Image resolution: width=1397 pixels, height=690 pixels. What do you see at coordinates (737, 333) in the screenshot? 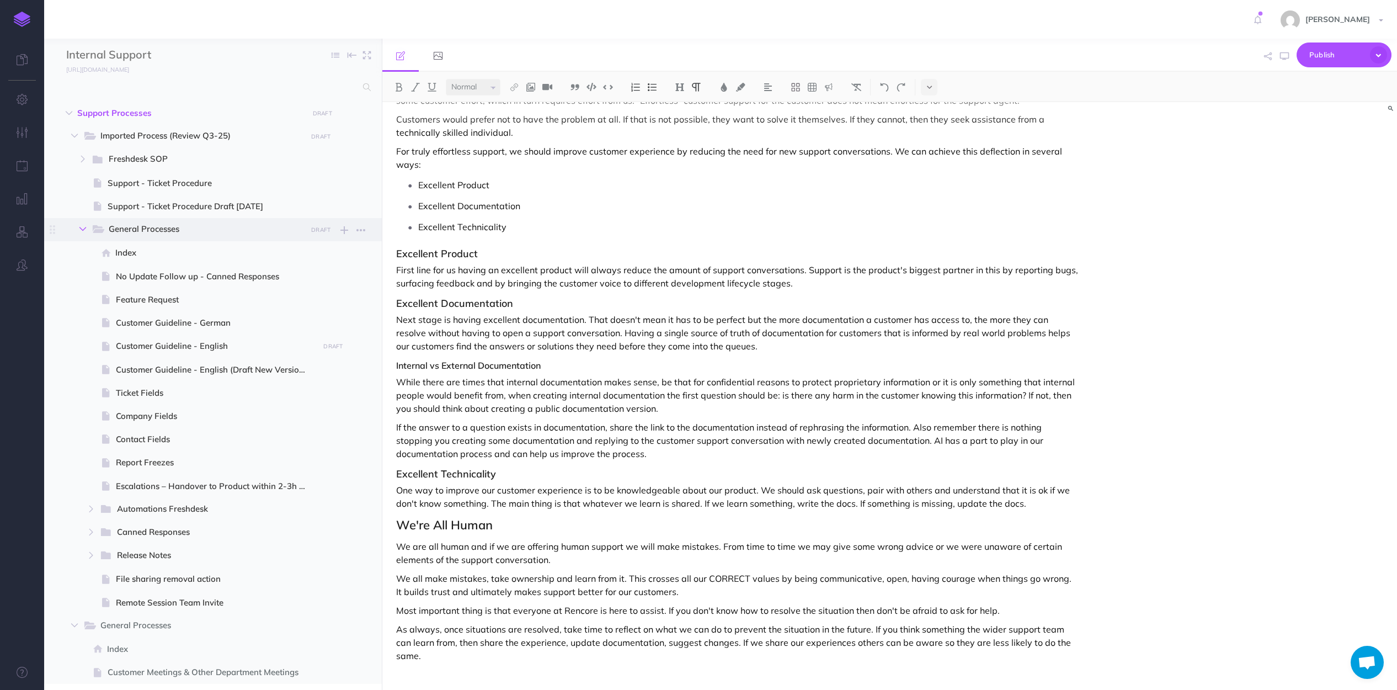
I see `p: Next stage is having excellent documentation. That doesn't mean it has to be perfect but the more...` at bounding box center [737, 333].